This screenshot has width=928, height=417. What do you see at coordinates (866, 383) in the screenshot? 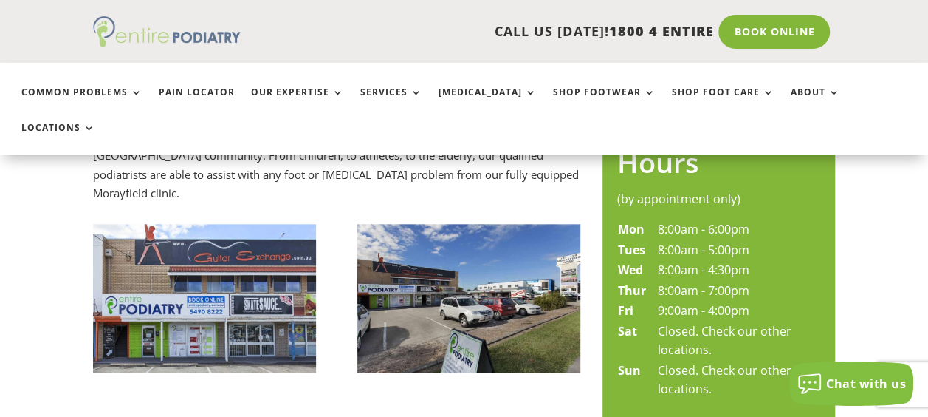
I see `span: Chat with us` at bounding box center [866, 383].